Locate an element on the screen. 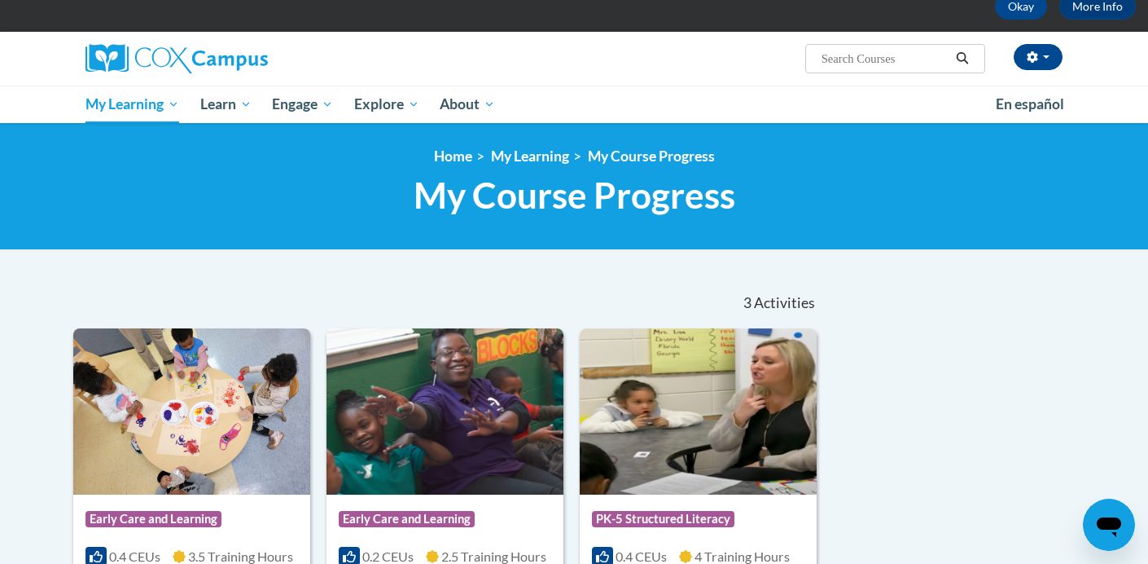  a: Cox Campus is located at coordinates (240, 59).